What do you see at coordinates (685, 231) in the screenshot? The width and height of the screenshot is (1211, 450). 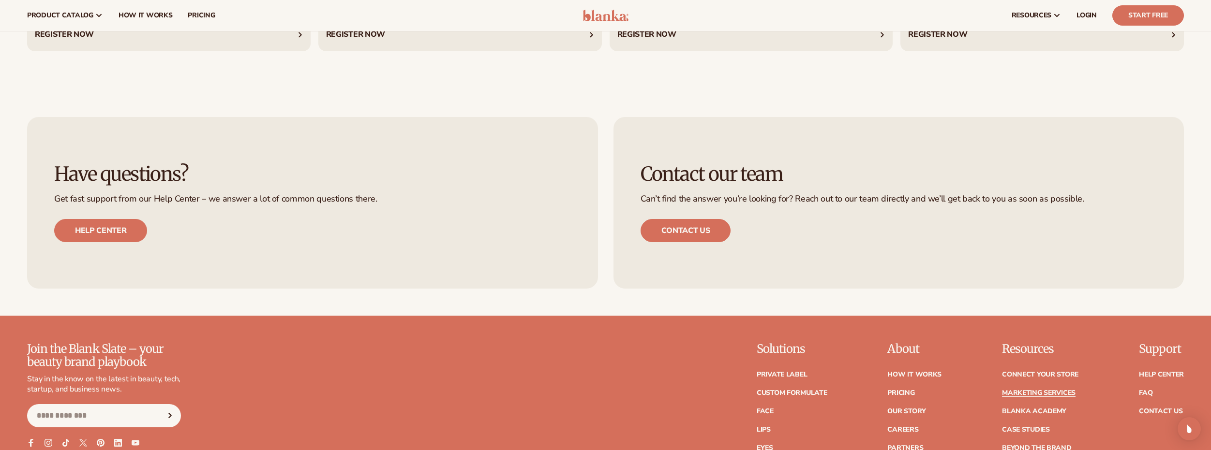 I see `a: Contact us` at bounding box center [685, 231].